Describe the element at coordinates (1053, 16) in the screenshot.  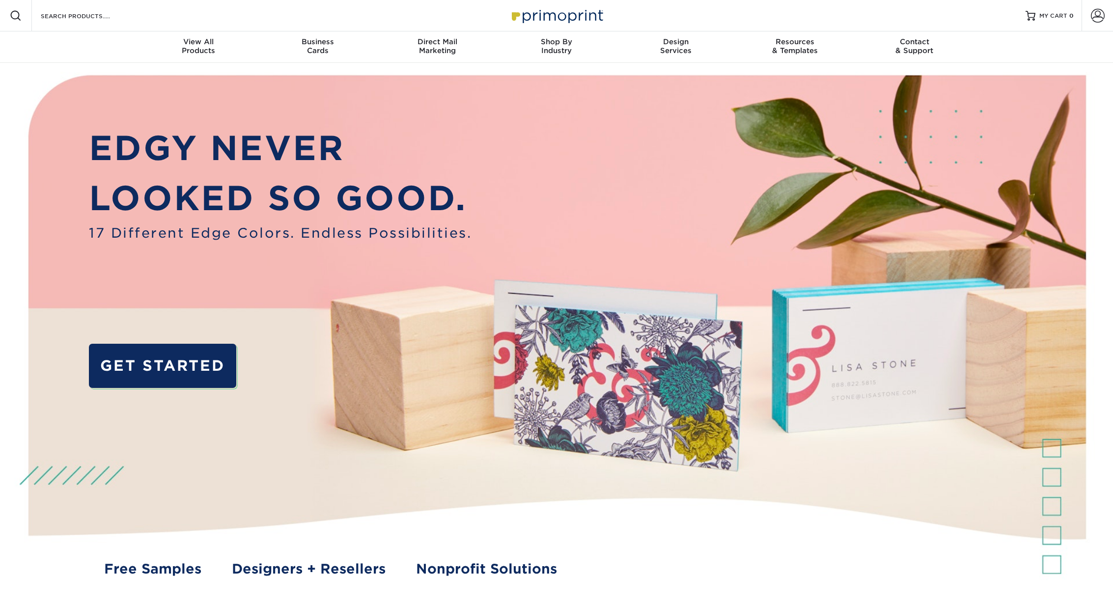
I see `span: MY CART` at that location.